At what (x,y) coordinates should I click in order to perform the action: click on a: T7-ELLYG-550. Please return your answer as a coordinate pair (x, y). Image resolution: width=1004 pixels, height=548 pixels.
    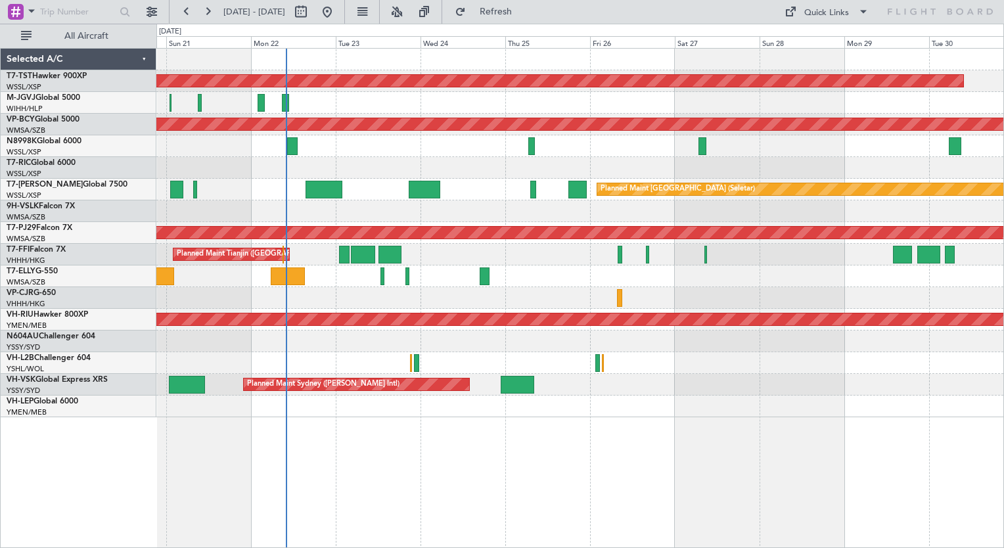
    Looking at the image, I should click on (32, 271).